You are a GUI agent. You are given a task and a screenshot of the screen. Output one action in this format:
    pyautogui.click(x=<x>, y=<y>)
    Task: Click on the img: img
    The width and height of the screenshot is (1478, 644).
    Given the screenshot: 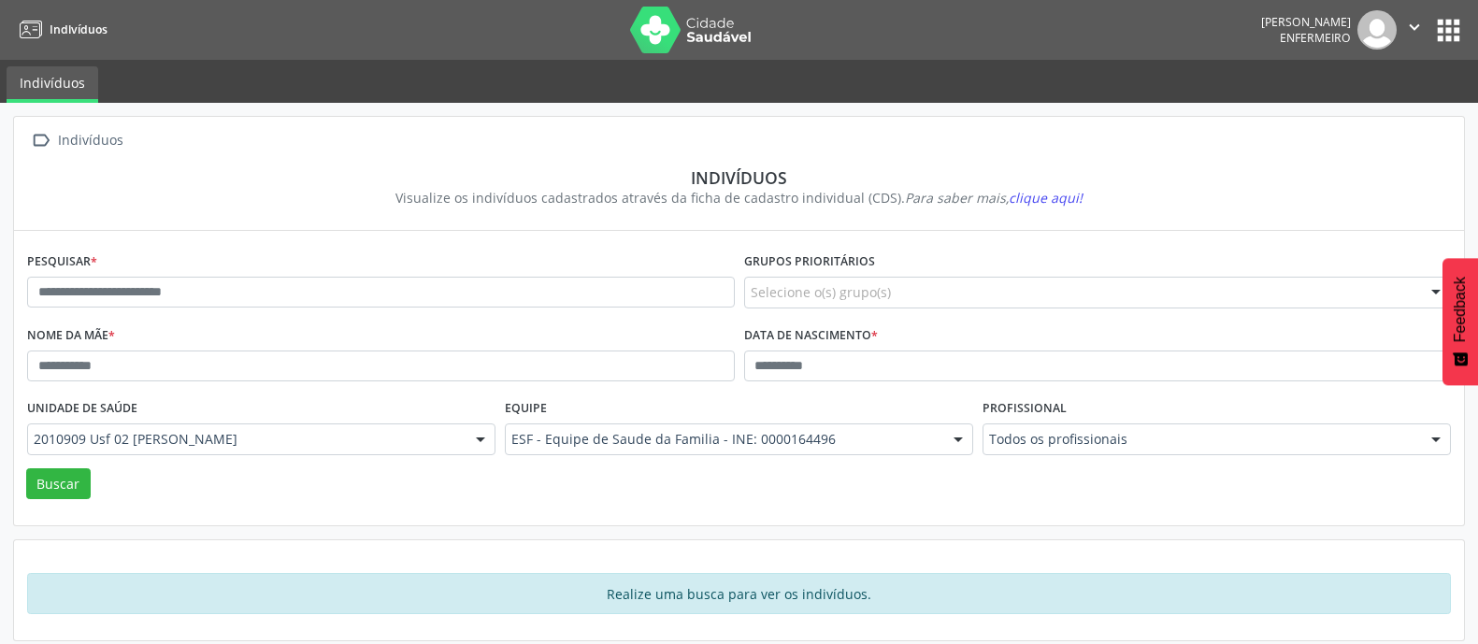 What is the action you would take?
    pyautogui.click(x=1377, y=30)
    